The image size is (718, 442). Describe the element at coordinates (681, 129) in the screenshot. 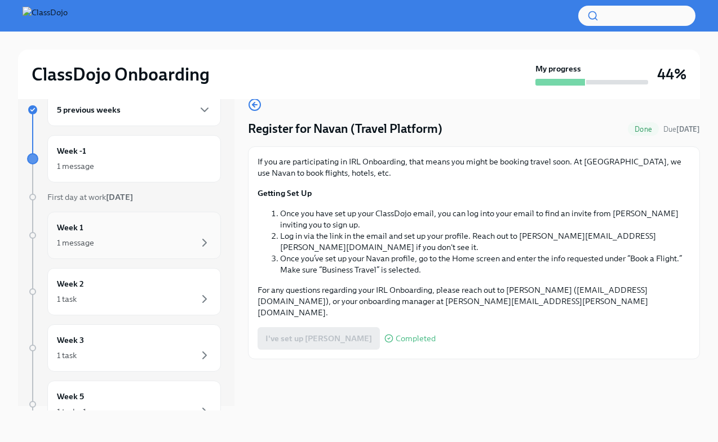

I see `span: Due` at that location.